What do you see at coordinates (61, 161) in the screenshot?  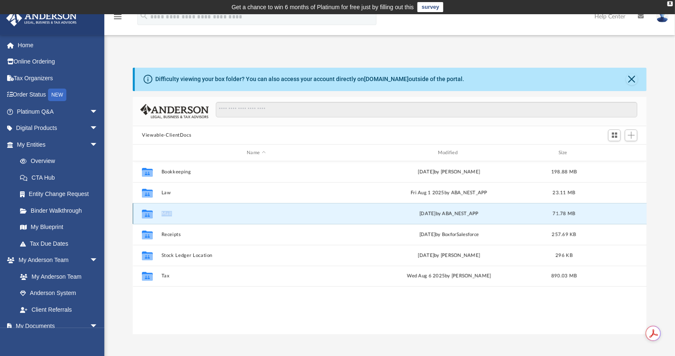 I see `a: Overview` at bounding box center [61, 161].